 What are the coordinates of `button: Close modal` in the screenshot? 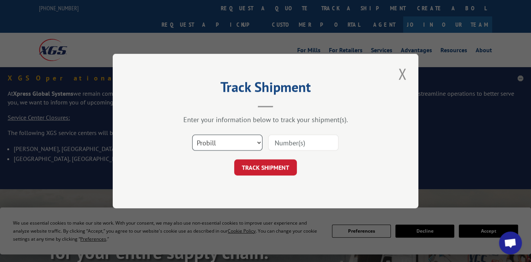 It's located at (402, 74).